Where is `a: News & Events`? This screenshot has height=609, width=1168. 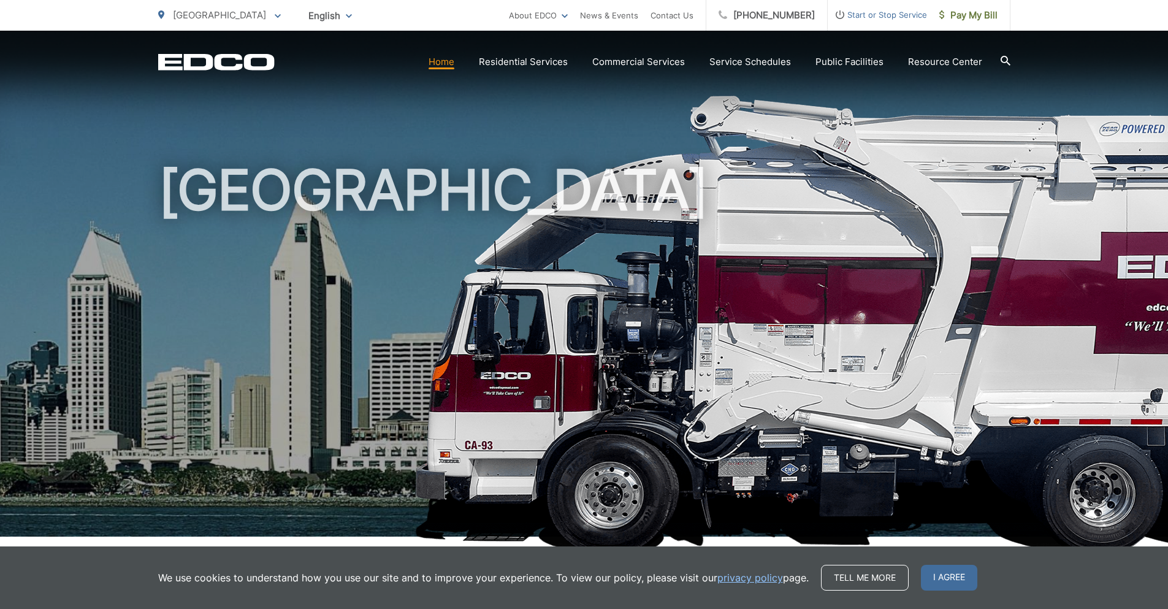 a: News & Events is located at coordinates (609, 15).